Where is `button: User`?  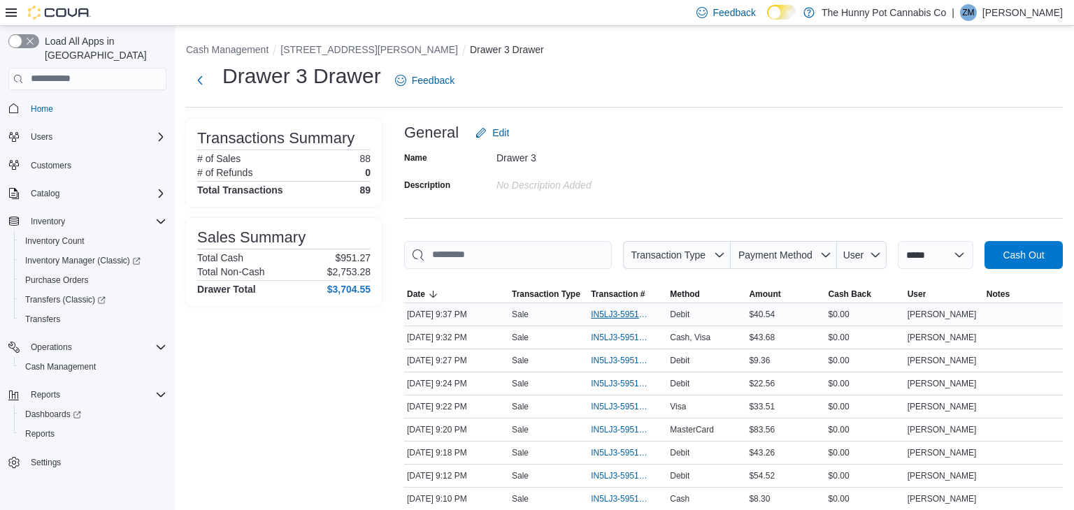 button: User is located at coordinates (861, 255).